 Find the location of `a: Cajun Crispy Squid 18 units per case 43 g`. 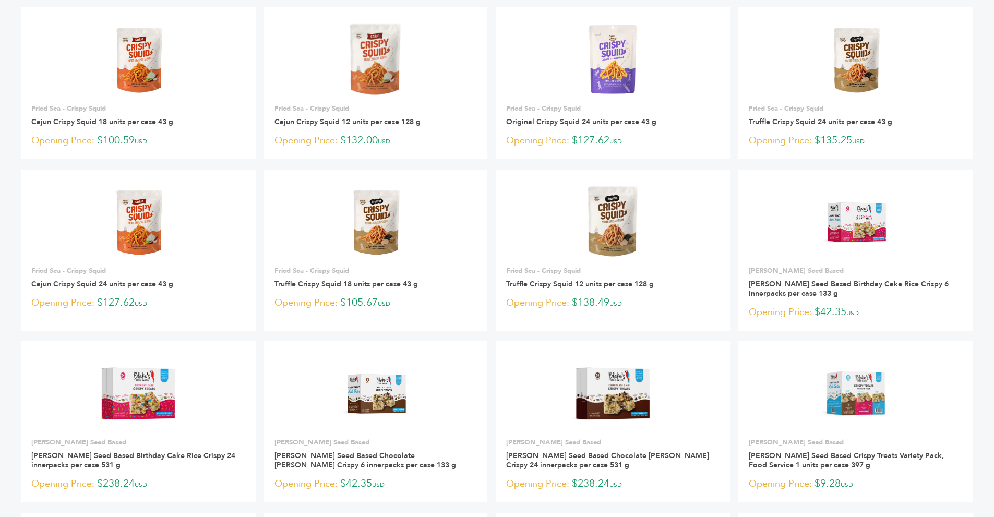

a: Cajun Crispy Squid 18 units per case 43 g is located at coordinates (102, 122).